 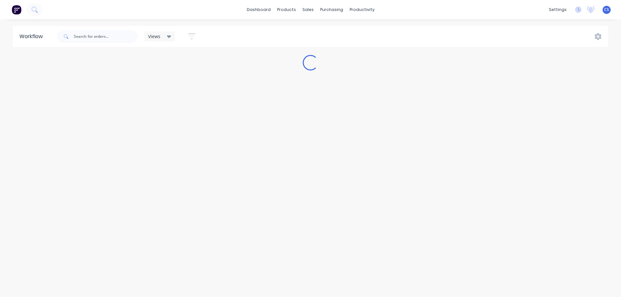 I want to click on img: Factory, so click(x=16, y=10).